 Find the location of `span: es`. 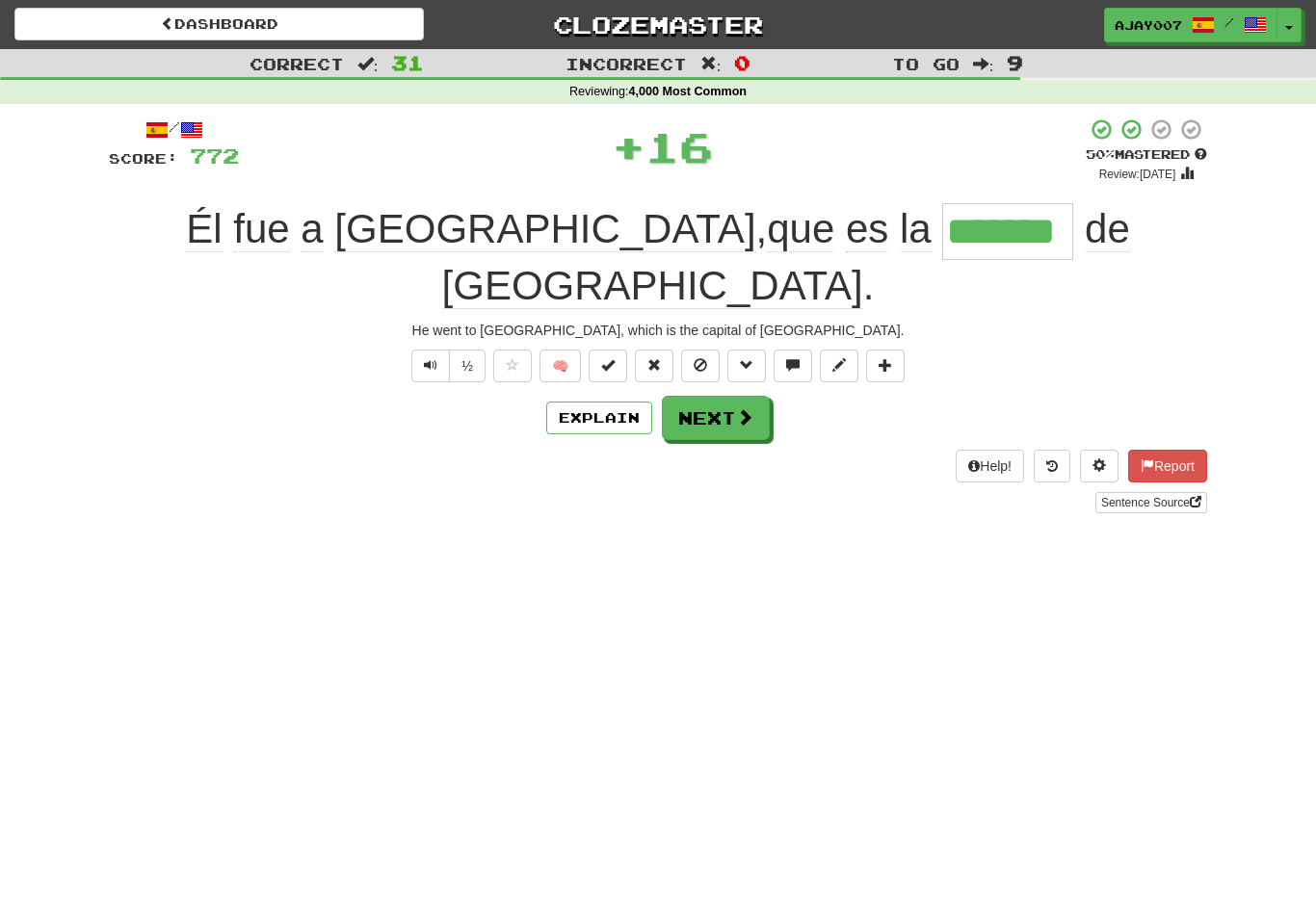

span: es is located at coordinates (867, 229).